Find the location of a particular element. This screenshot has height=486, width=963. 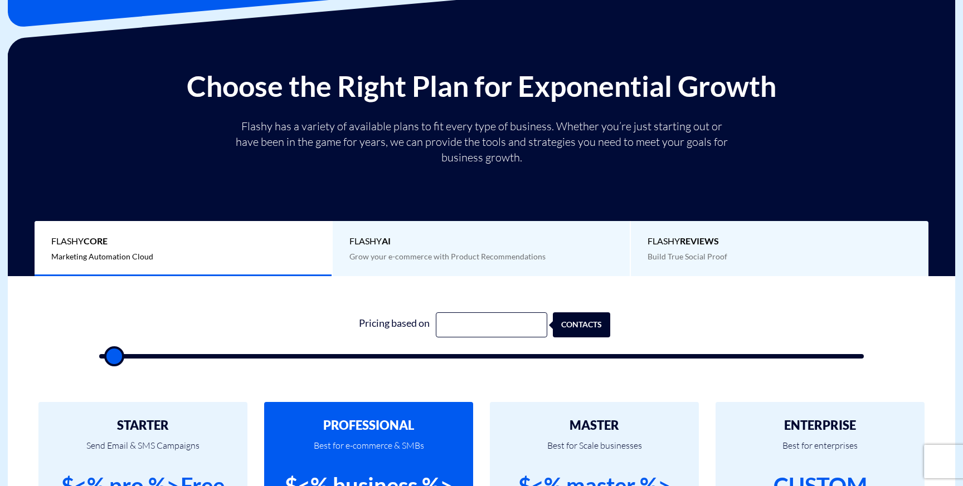

p: Best for Scale businesses is located at coordinates (594, 451).